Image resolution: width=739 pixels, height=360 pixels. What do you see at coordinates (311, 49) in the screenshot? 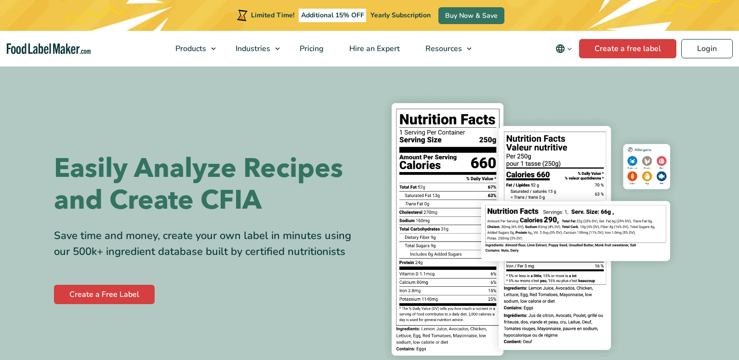
I see `a: Pricing` at bounding box center [311, 49].